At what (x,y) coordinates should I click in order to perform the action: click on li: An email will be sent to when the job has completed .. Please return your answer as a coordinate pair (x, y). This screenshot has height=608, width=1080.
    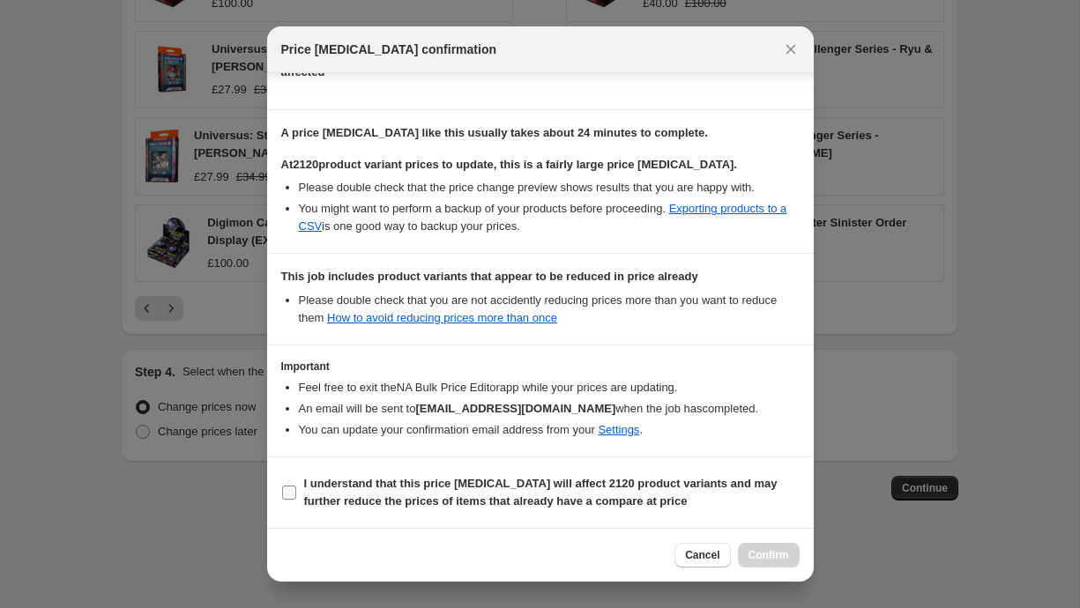
    Looking at the image, I should click on (549, 409).